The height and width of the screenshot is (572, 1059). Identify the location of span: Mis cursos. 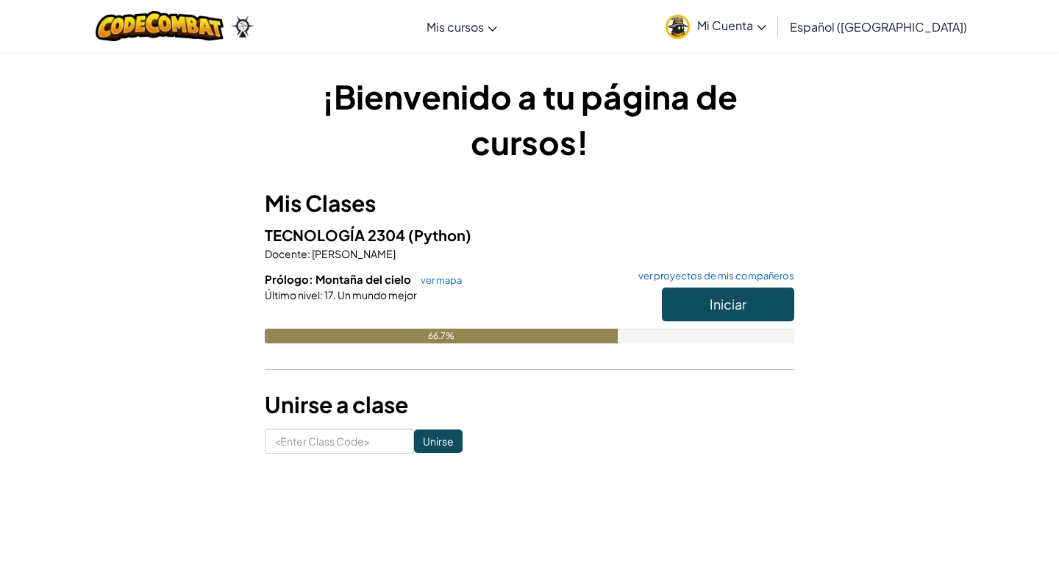
(455, 26).